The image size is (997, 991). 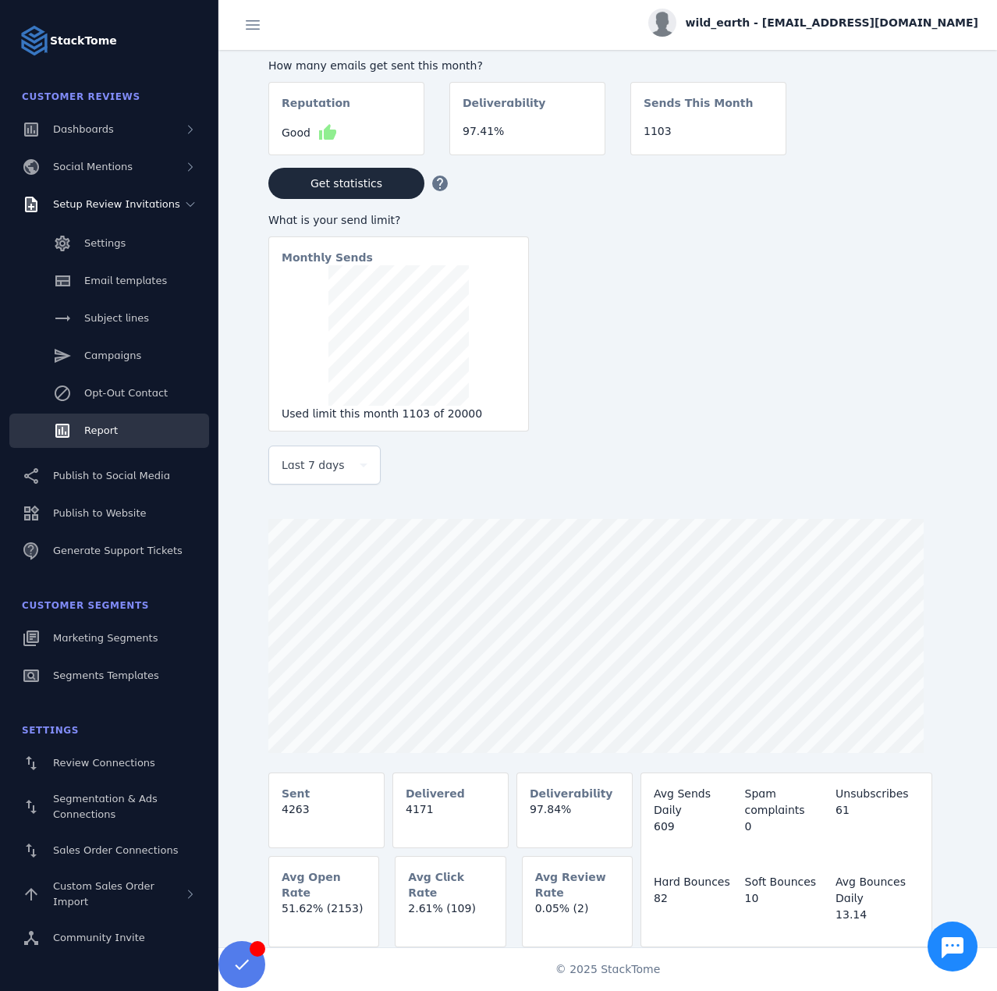 What do you see at coordinates (105, 806) in the screenshot?
I see `span: Segmentation & Ads Connections` at bounding box center [105, 806].